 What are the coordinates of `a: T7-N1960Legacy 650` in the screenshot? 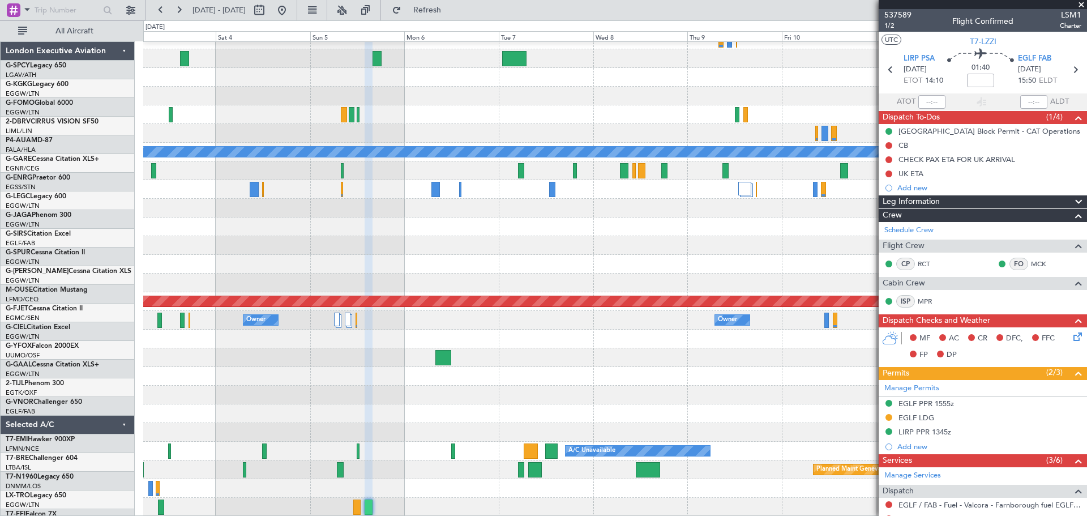 It's located at (40, 477).